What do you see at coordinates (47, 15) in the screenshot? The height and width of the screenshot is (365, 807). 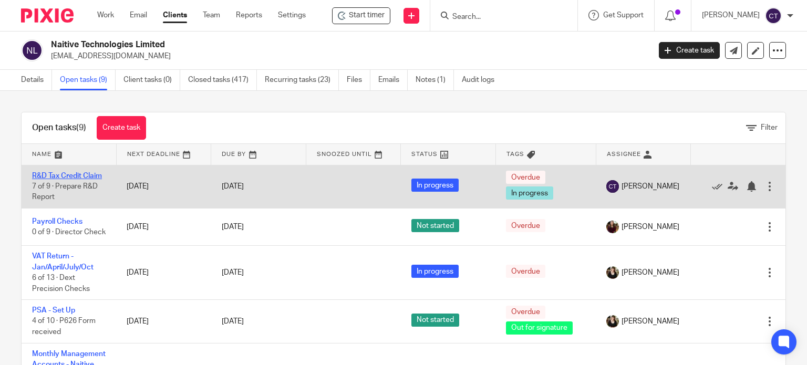 I see `img: Pixie` at bounding box center [47, 15].